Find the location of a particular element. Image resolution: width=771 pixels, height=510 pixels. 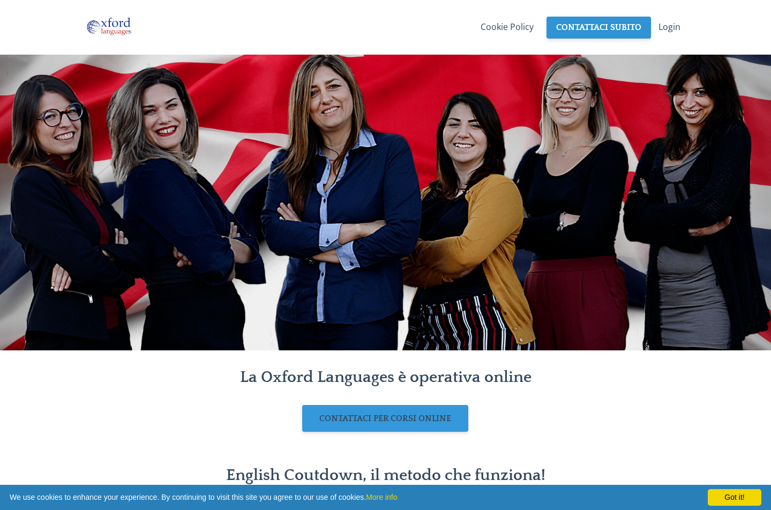

img: eMk46753THa8aO7bSToA_Oxford_Languages_Logo_Finale_Ai.png is located at coordinates (109, 27).